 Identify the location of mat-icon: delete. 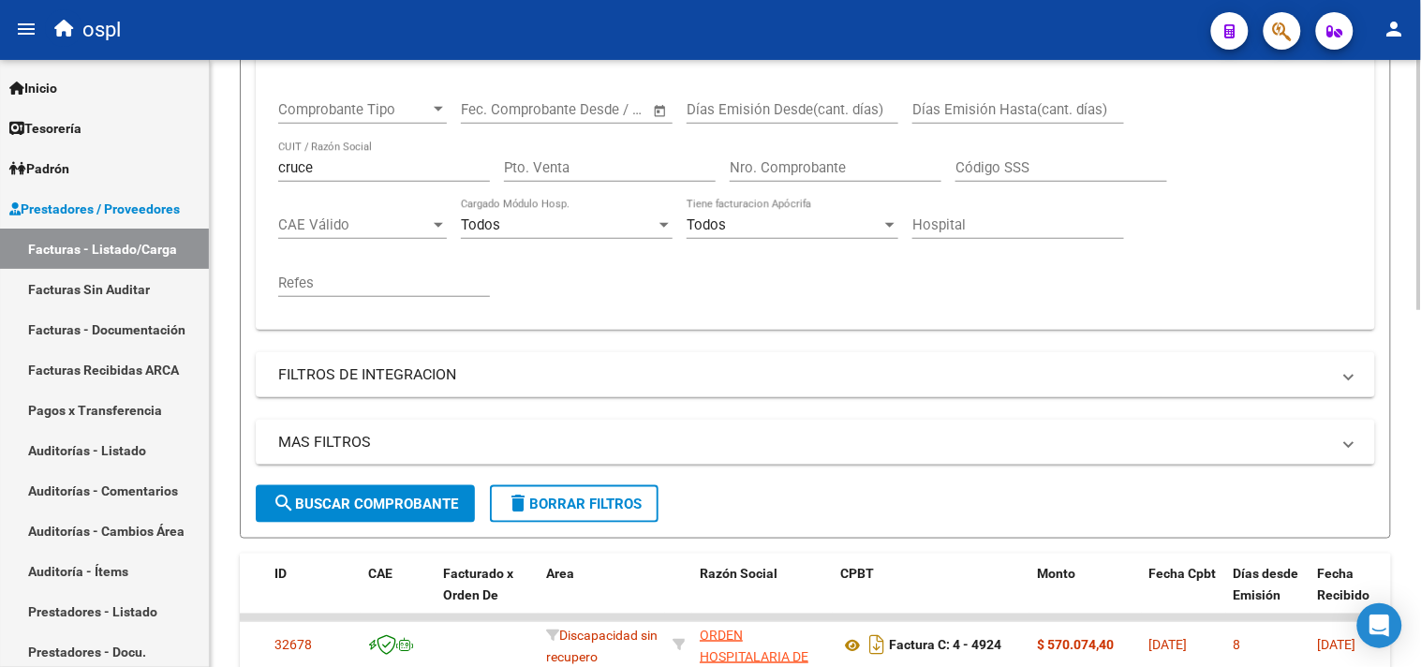
(518, 503).